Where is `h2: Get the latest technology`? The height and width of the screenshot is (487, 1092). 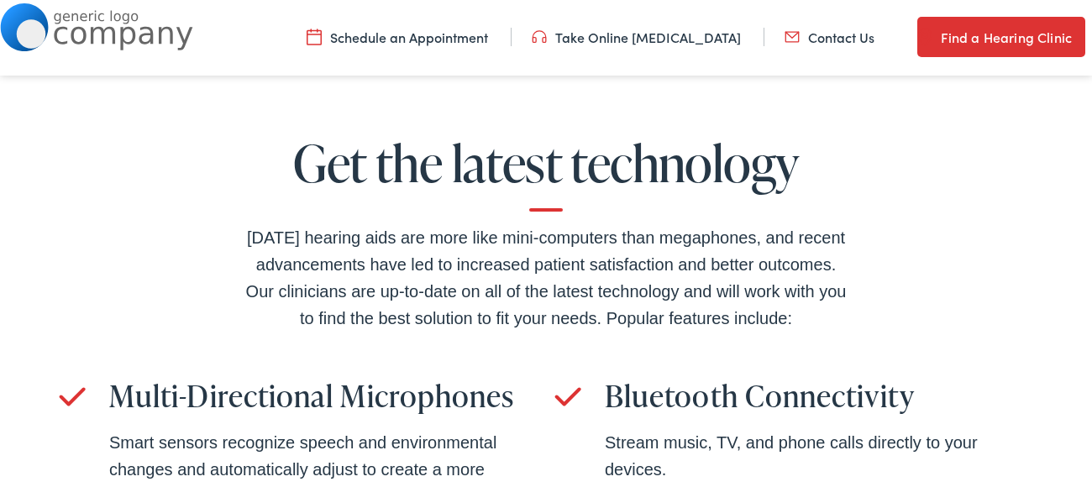 h2: Get the latest technology is located at coordinates (546, 173).